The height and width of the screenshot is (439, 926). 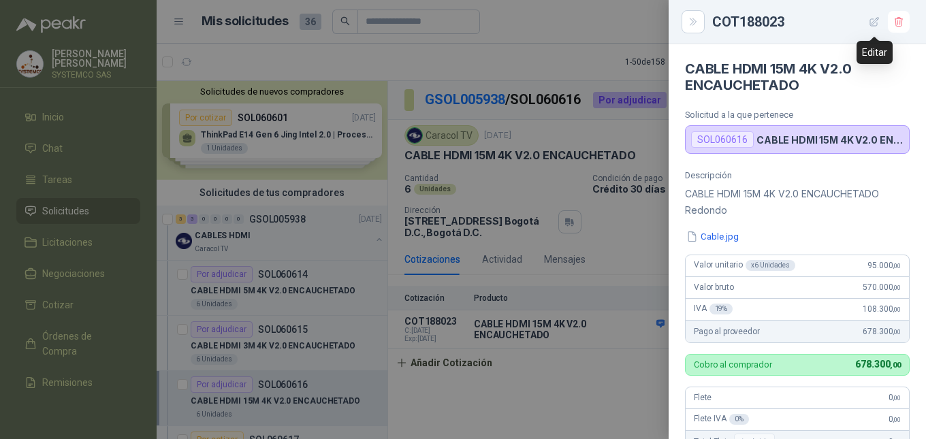 I want to click on p: Descripción, so click(x=797, y=175).